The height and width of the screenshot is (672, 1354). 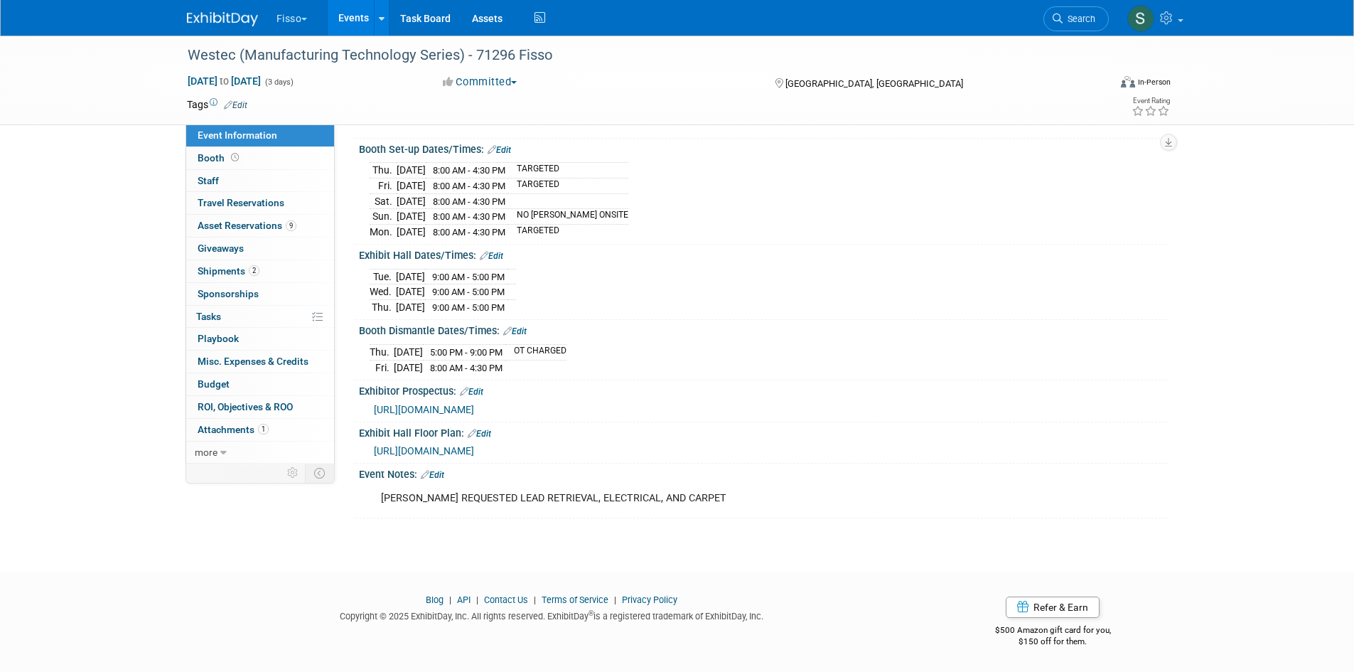 What do you see at coordinates (213, 384) in the screenshot?
I see `span: Budget` at bounding box center [213, 384].